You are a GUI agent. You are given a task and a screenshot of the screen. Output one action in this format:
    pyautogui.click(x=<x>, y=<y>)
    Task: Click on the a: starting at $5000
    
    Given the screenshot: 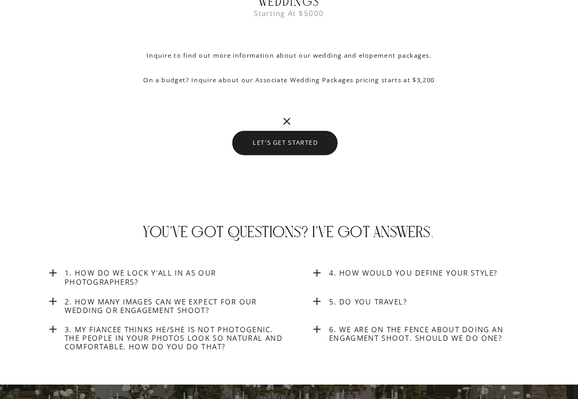 What is the action you would take?
    pyautogui.click(x=289, y=14)
    